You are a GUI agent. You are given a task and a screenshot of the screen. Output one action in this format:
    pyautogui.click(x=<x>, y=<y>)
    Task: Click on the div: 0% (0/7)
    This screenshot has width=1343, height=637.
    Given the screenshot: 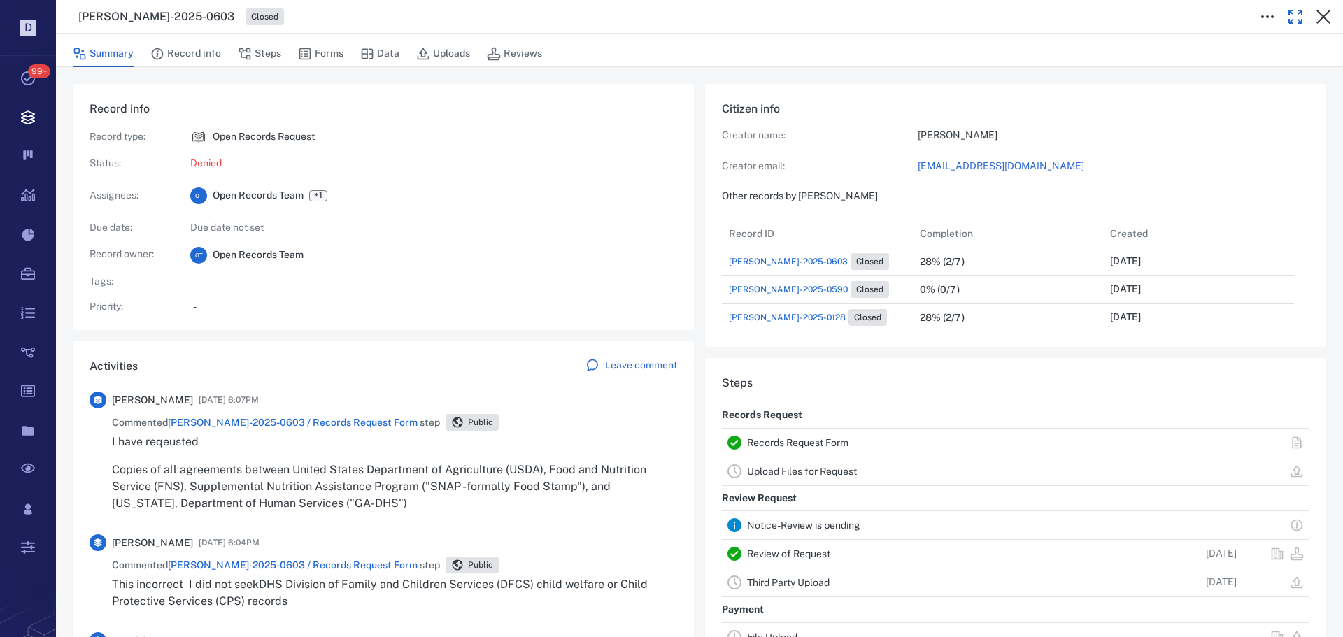 What is the action you would take?
    pyautogui.click(x=939, y=290)
    